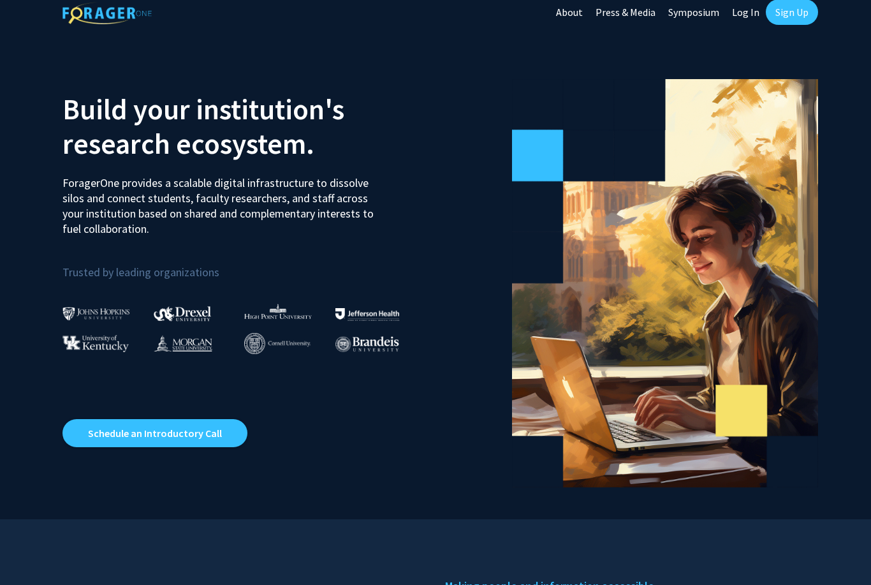 The height and width of the screenshot is (585, 871). Describe the element at coordinates (96, 343) in the screenshot. I see `img: University of Kentucky` at that location.